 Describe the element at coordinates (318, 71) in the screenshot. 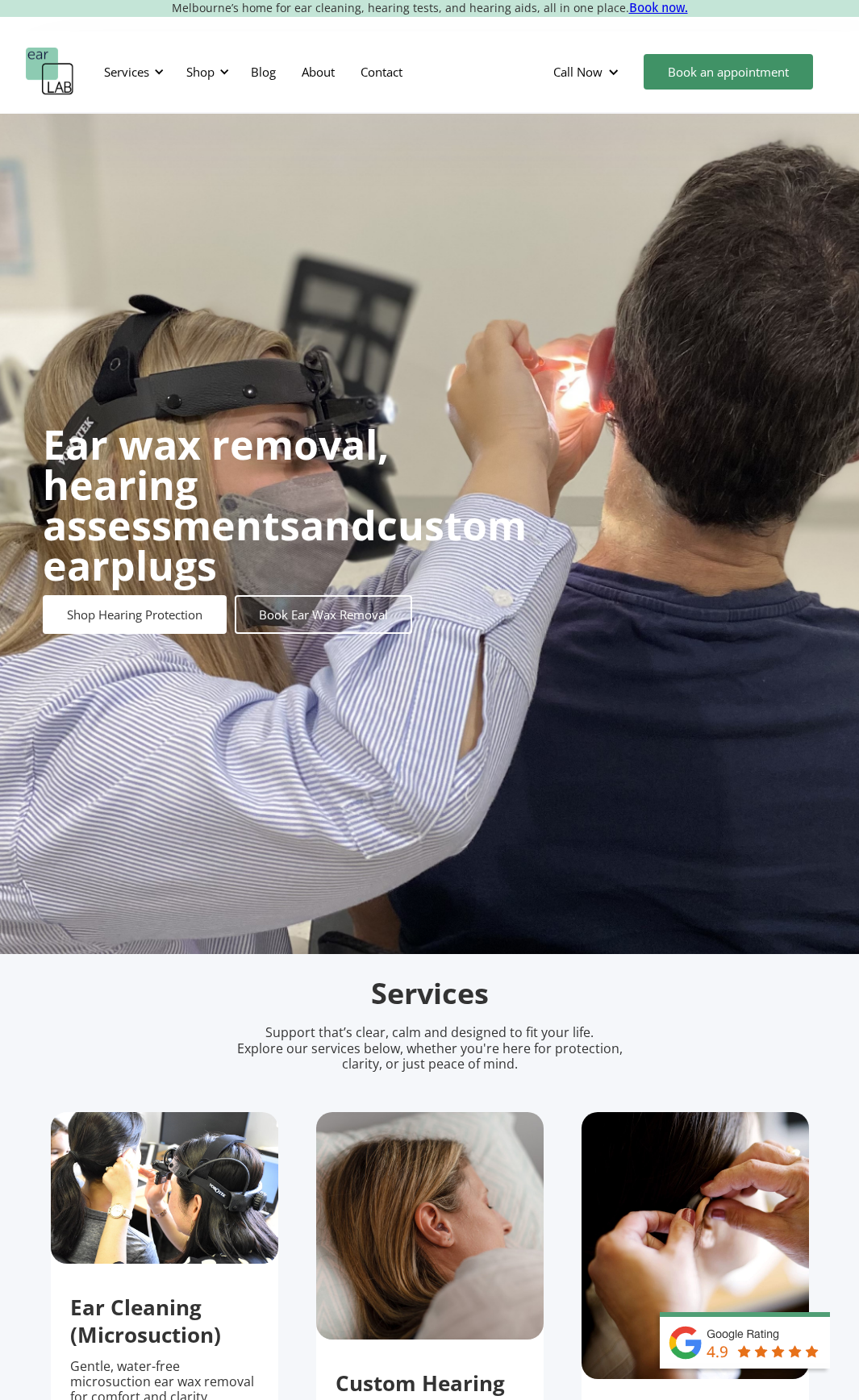

I see `a: About` at that location.